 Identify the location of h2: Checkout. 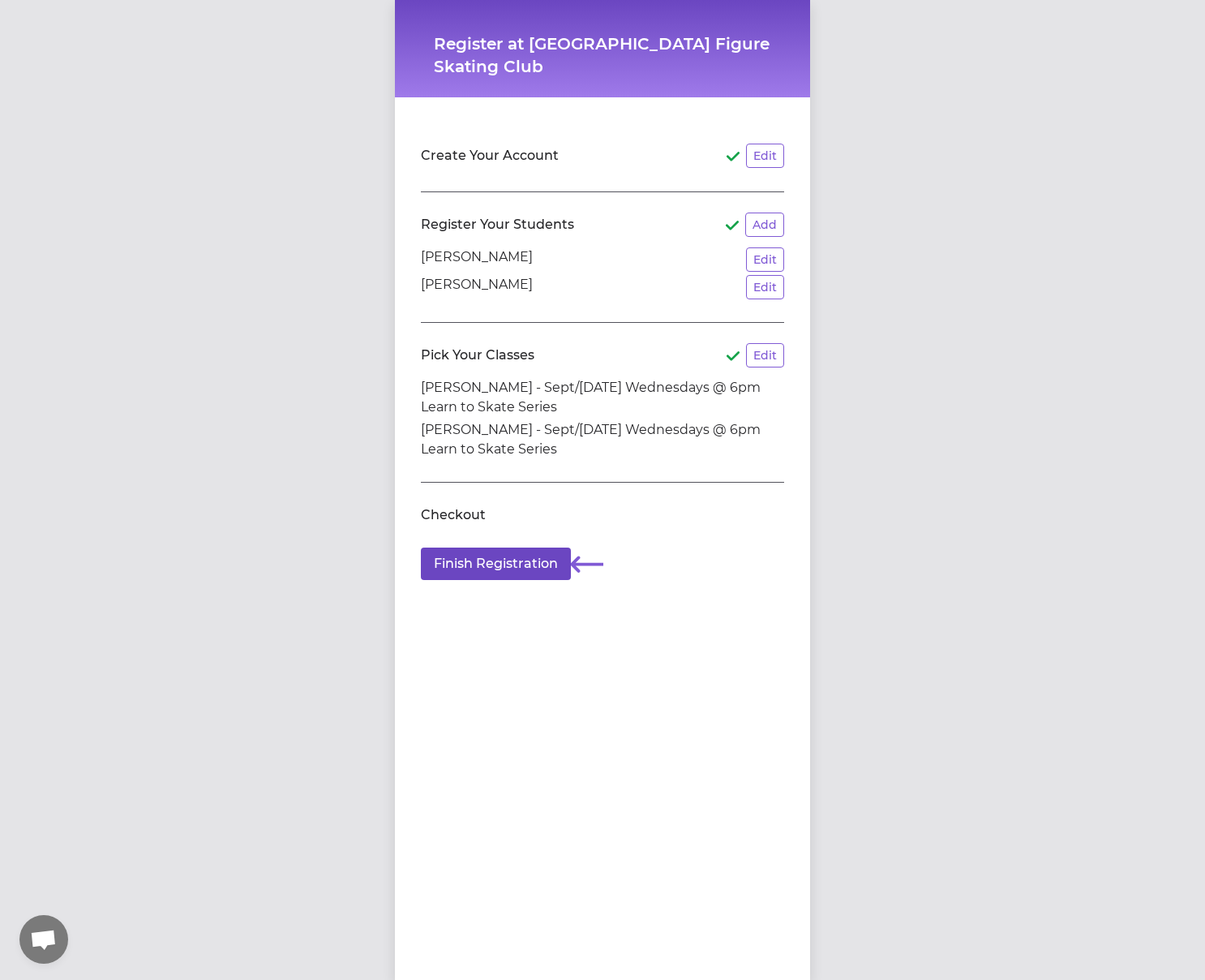
(453, 515).